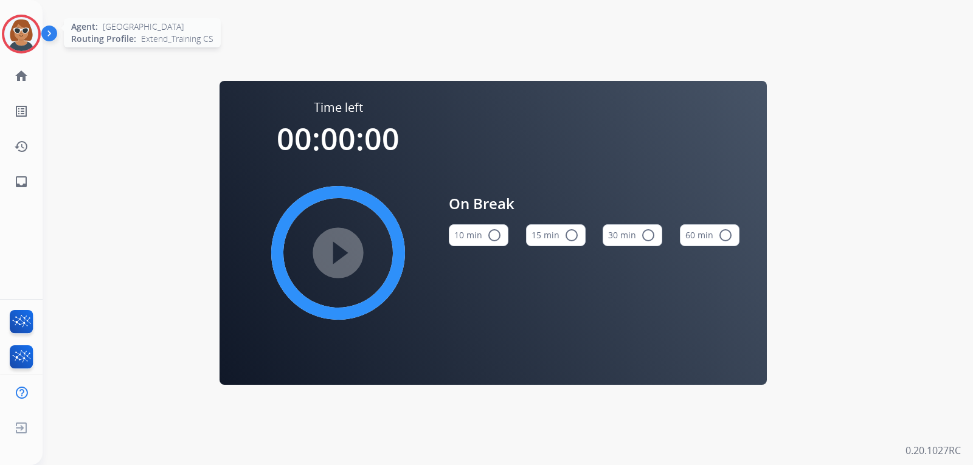 This screenshot has width=973, height=465. Describe the element at coordinates (177, 39) in the screenshot. I see `span: Extend_Training CS` at that location.